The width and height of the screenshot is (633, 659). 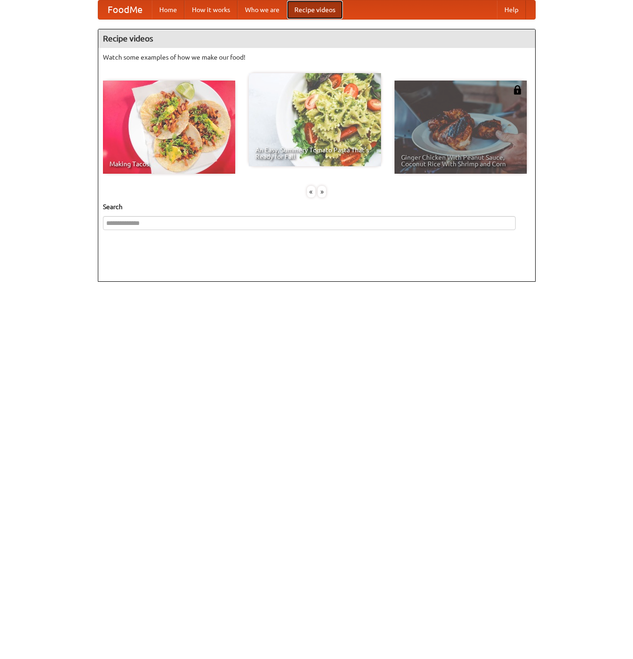 I want to click on a: An Easy, Summery Tomato Pasta That's Ready for Fall, so click(x=315, y=120).